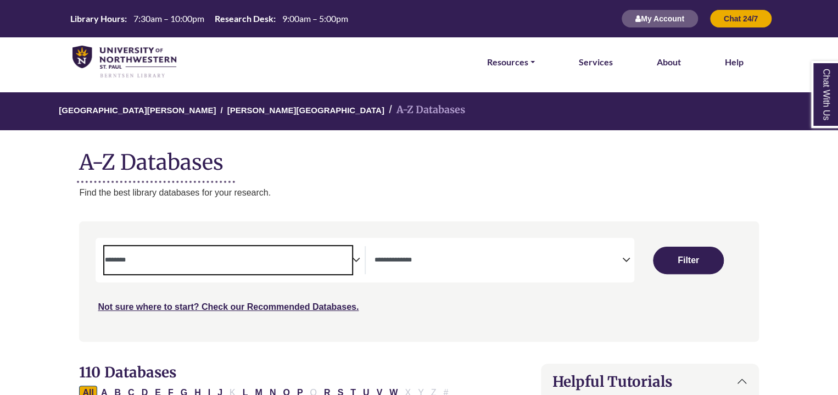 This screenshot has width=838, height=395. I want to click on h1: A-Z Databases, so click(418, 158).